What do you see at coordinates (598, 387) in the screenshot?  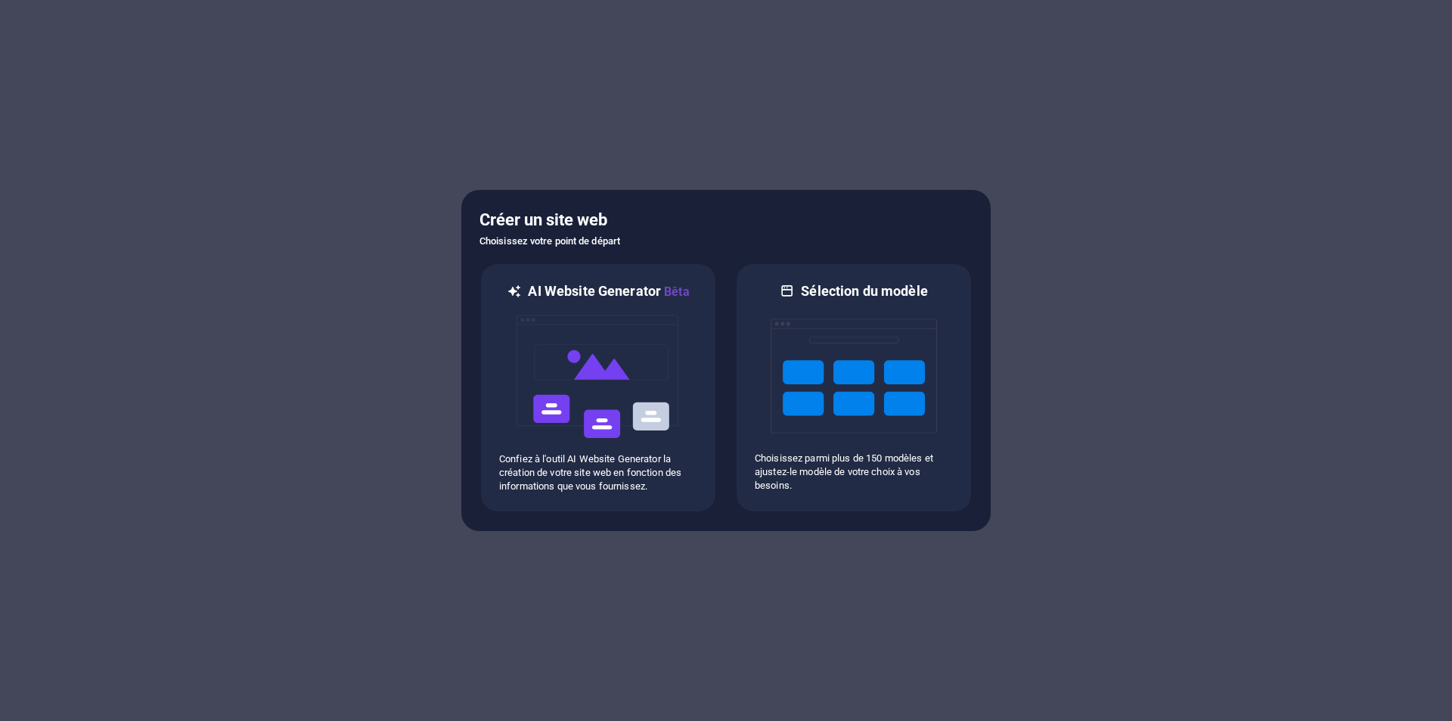 I see `div: AI Website GeneratorBêtaaiConfiez à l'outil AI Website Generator la création de votre site web en...` at bounding box center [598, 387].